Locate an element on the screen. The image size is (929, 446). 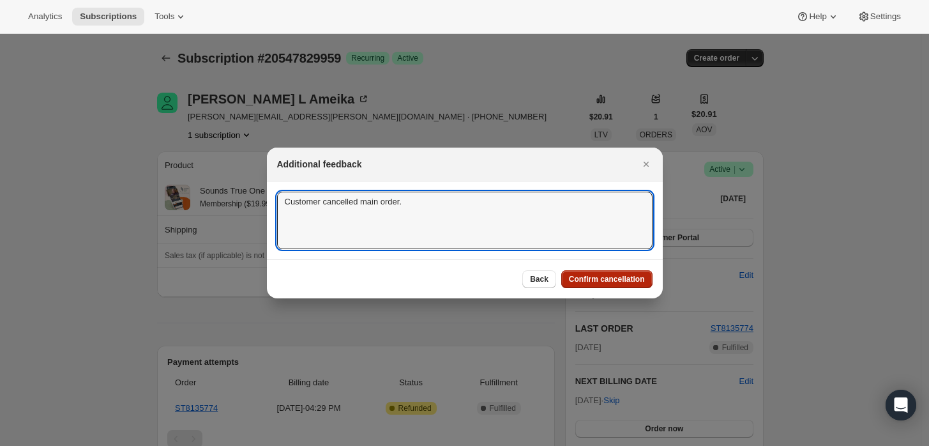
button: Tools is located at coordinates (170, 17).